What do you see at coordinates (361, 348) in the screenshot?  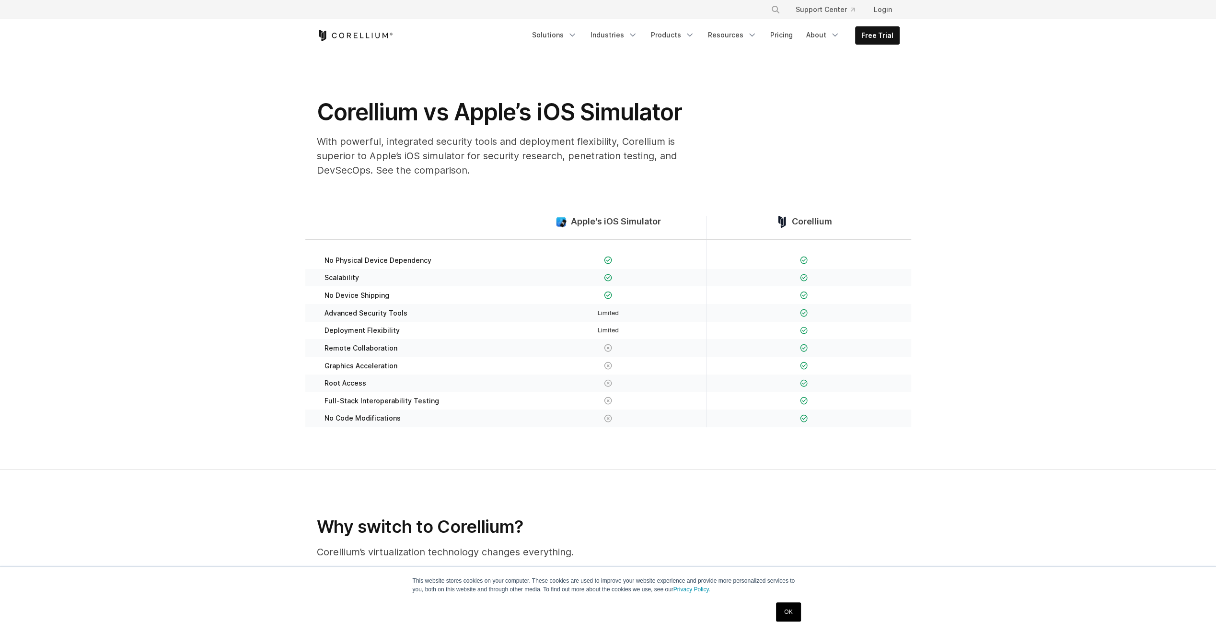 I see `span: Remote Collaboration` at bounding box center [361, 348].